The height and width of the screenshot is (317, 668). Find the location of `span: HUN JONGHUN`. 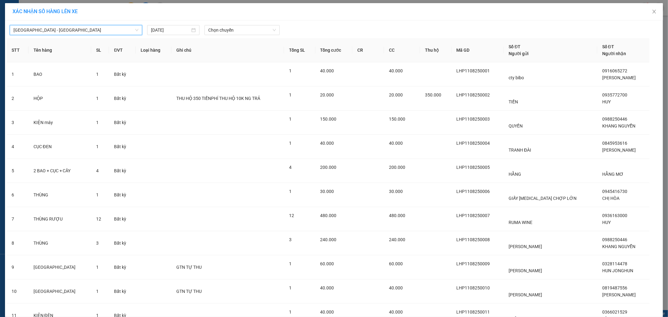

span: HUN JONGHUN is located at coordinates (617, 270).